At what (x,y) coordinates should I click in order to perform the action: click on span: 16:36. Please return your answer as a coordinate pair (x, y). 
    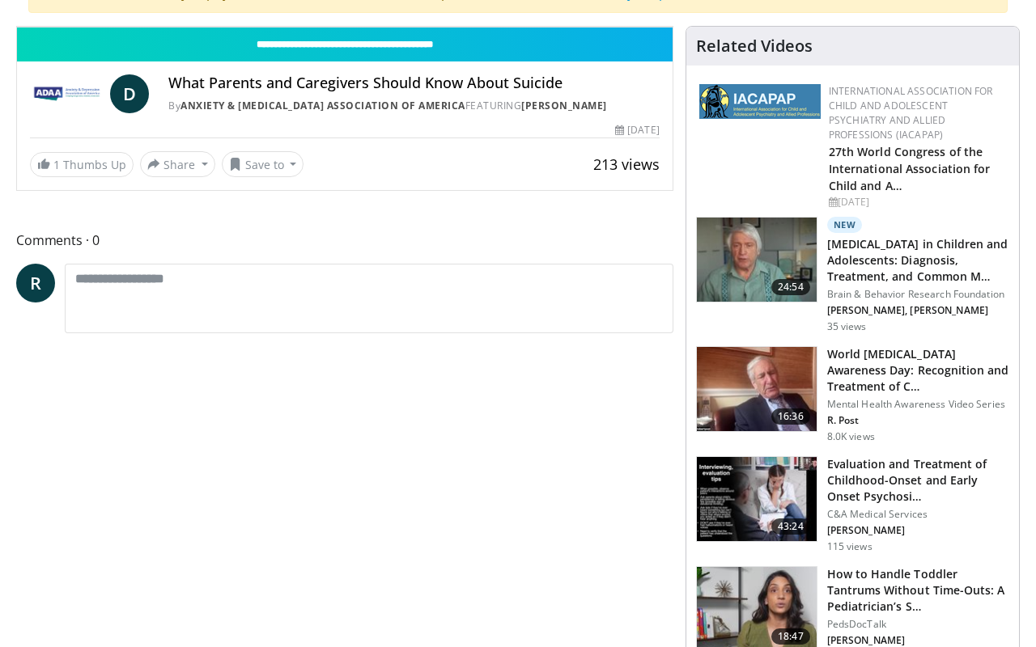
    Looking at the image, I should click on (790, 417).